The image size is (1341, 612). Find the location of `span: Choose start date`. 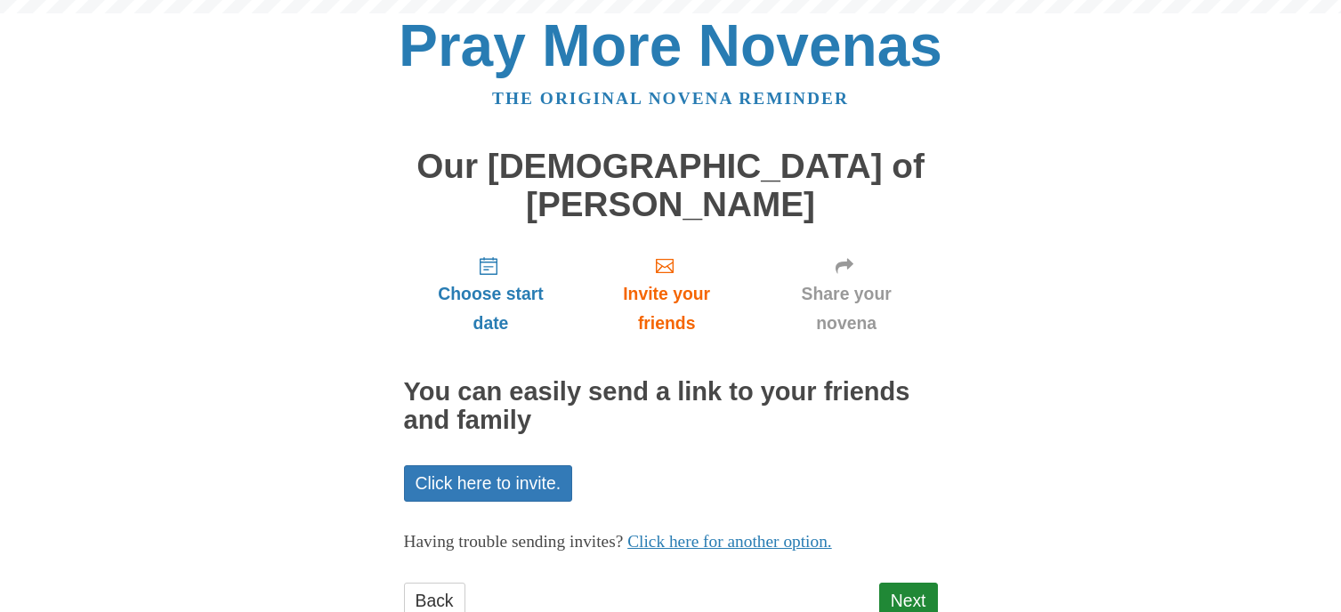

span: Choose start date is located at coordinates (491, 309).